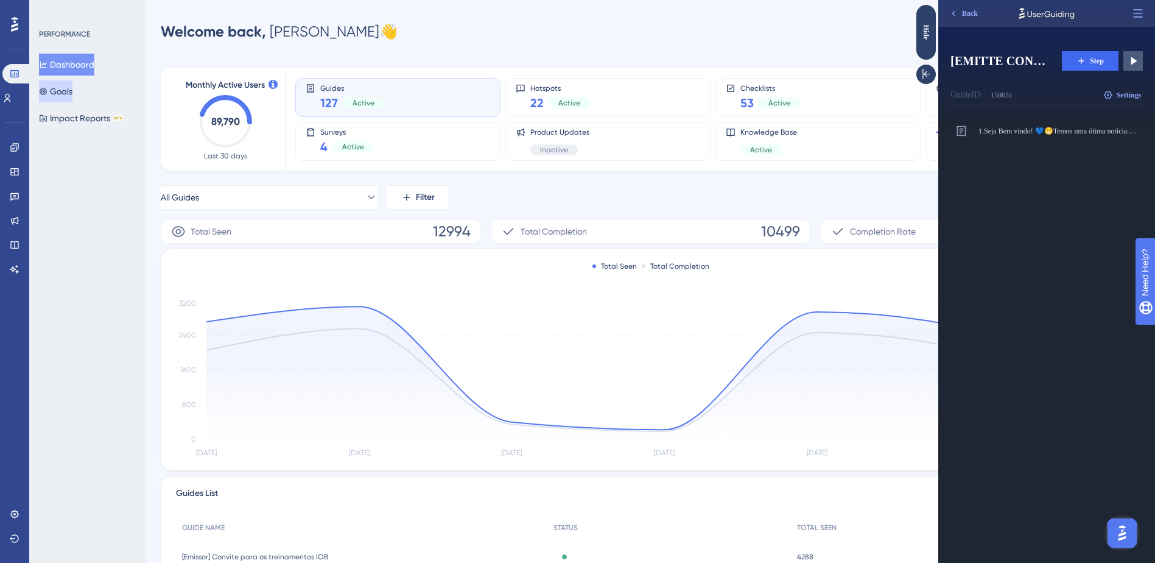  I want to click on span: Total Completion, so click(554, 231).